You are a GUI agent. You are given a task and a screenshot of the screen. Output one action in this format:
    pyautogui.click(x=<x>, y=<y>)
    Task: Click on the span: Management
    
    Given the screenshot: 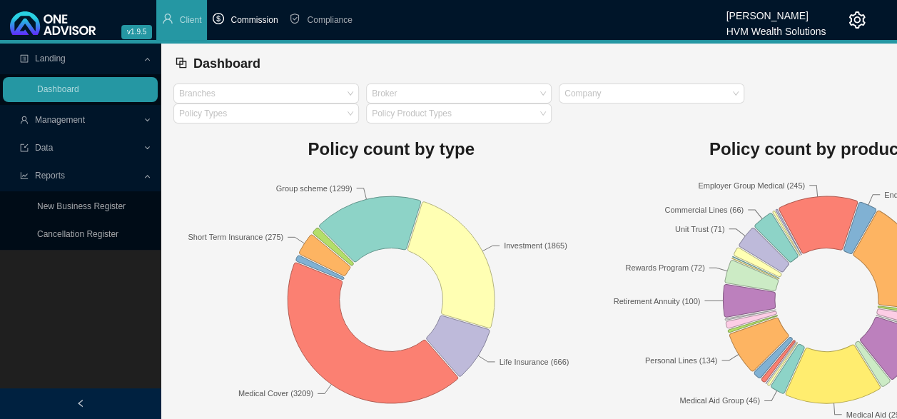 What is the action you would take?
    pyautogui.click(x=60, y=120)
    